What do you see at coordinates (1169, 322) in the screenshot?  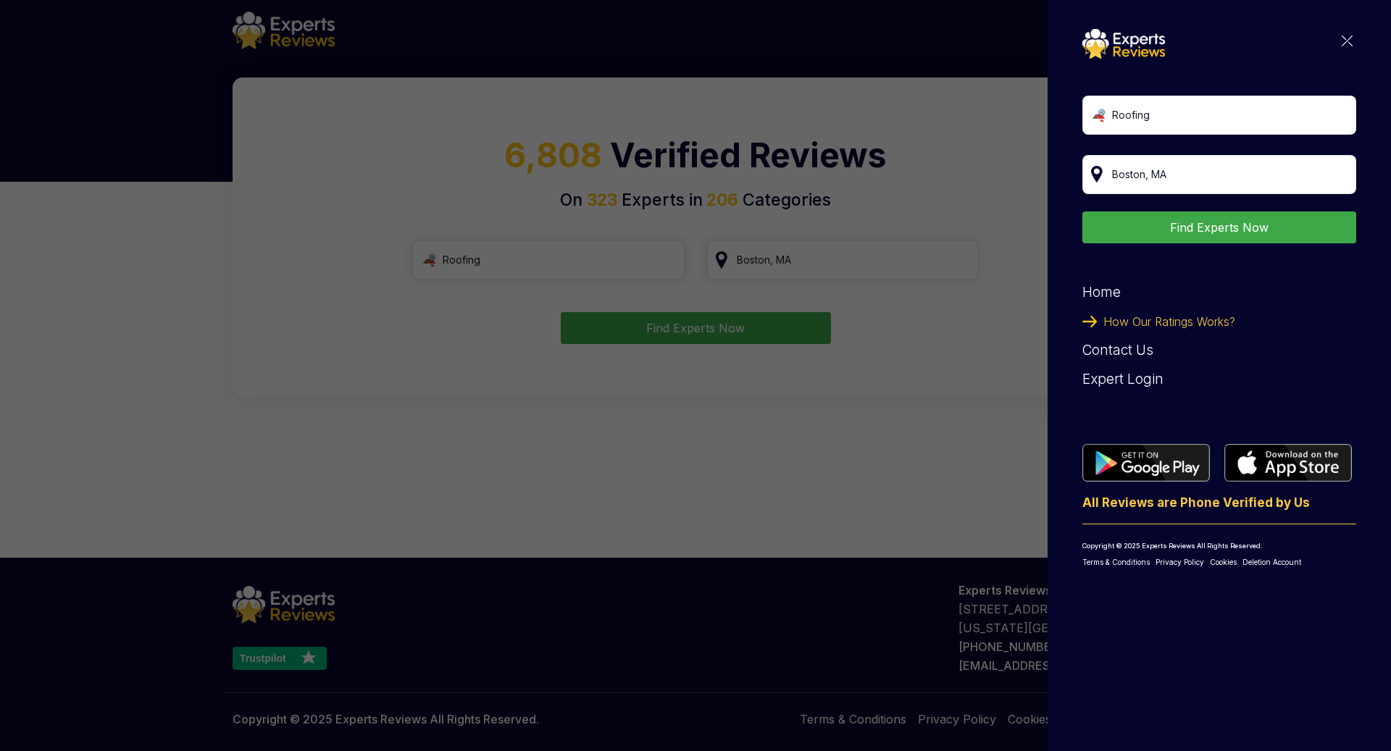 I see `span: How Our Ratings Works?` at bounding box center [1169, 322].